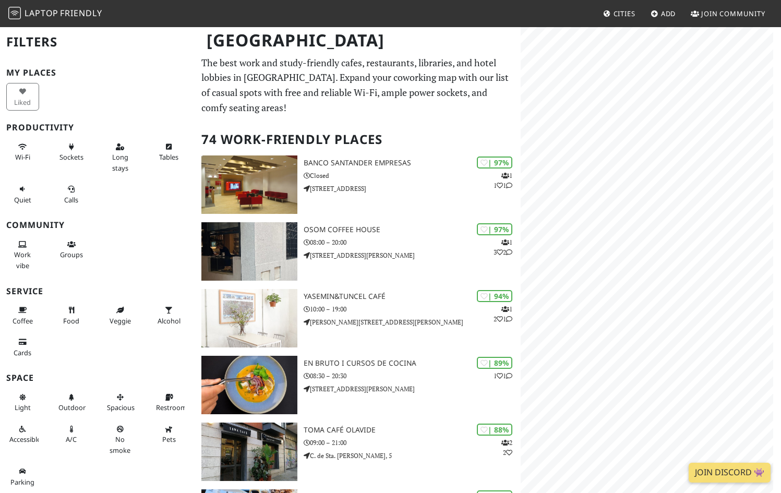 Image resolution: width=781 pixels, height=493 pixels. What do you see at coordinates (249, 185) in the screenshot?
I see `img: Banco Santander Empresas` at bounding box center [249, 185].